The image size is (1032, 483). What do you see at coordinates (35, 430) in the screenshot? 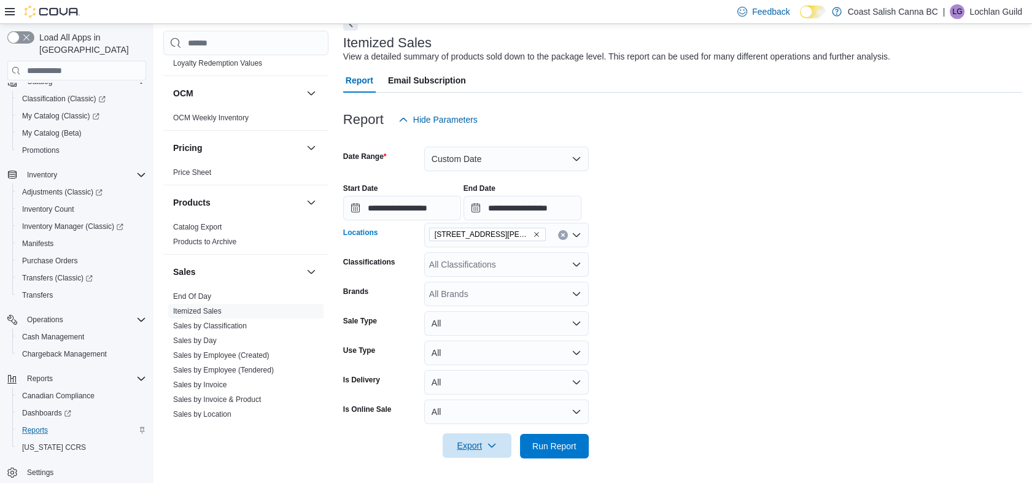
I see `a: Reports` at bounding box center [35, 430].